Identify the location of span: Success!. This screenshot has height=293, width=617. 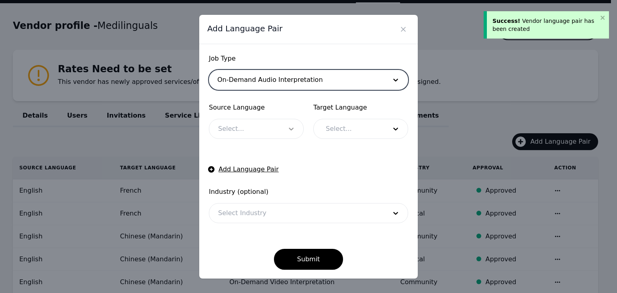
(506, 21).